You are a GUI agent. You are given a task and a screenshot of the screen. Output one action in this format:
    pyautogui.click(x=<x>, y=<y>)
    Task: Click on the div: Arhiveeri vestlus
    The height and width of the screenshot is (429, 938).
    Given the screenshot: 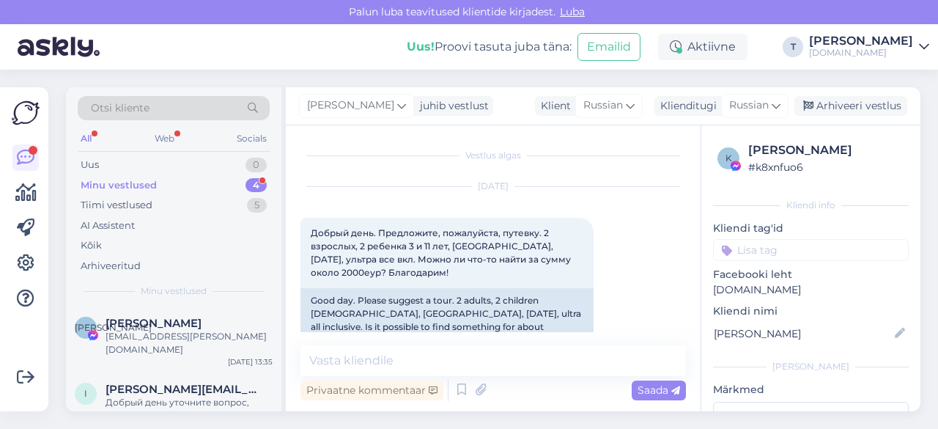 What is the action you would take?
    pyautogui.click(x=851, y=106)
    